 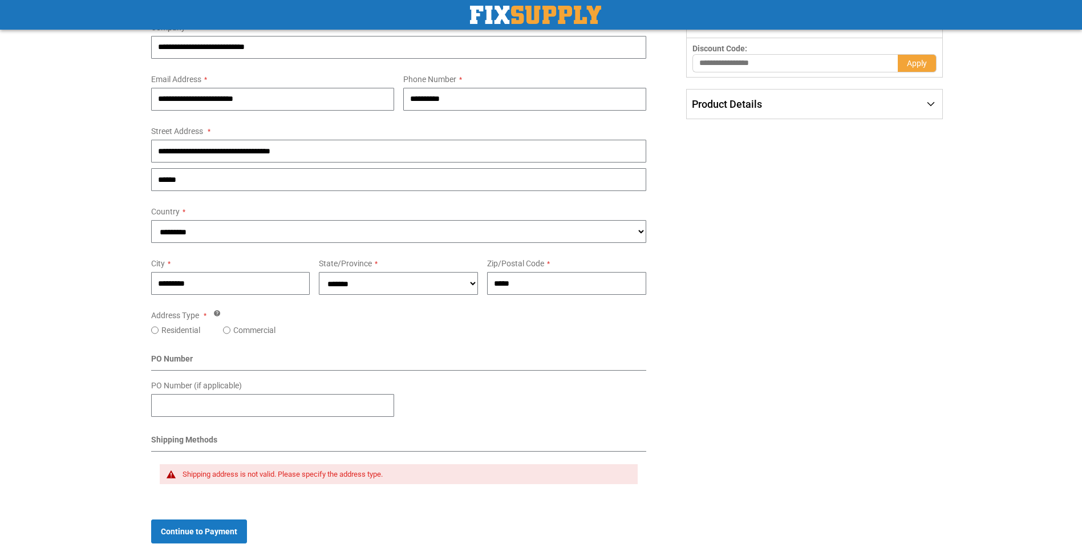 I want to click on div: PO Number, so click(x=399, y=362).